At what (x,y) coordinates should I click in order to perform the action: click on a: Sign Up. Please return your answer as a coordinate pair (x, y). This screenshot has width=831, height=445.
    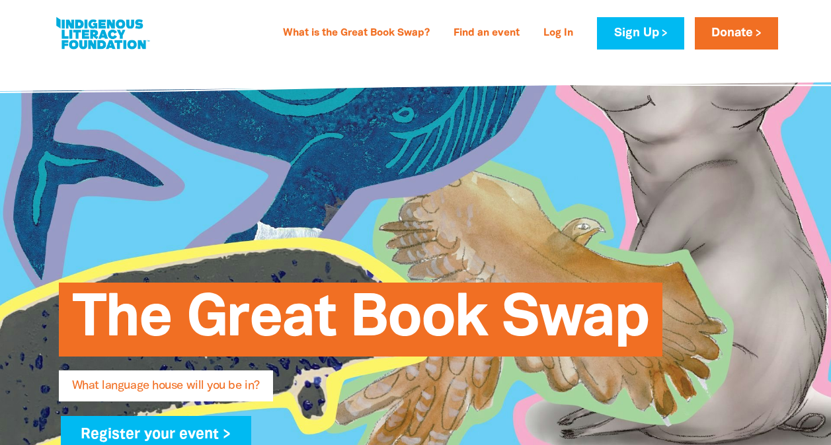
    Looking at the image, I should click on (640, 33).